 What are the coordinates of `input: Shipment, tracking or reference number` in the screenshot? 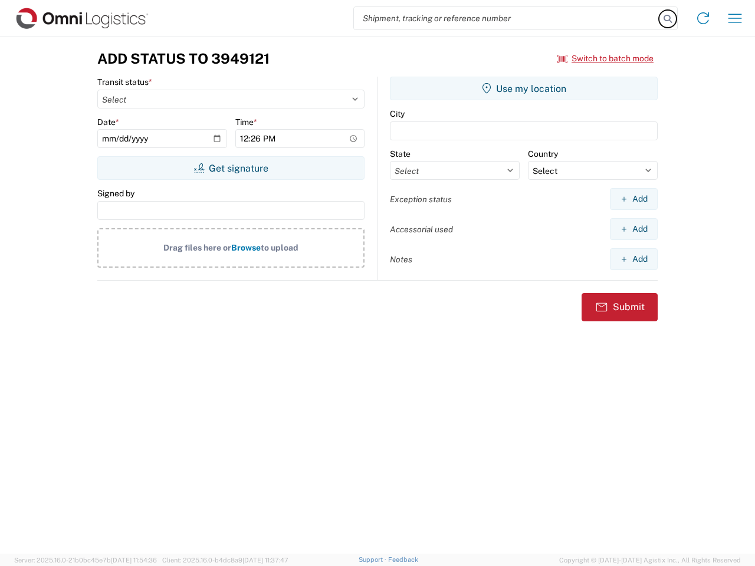 It's located at (507, 18).